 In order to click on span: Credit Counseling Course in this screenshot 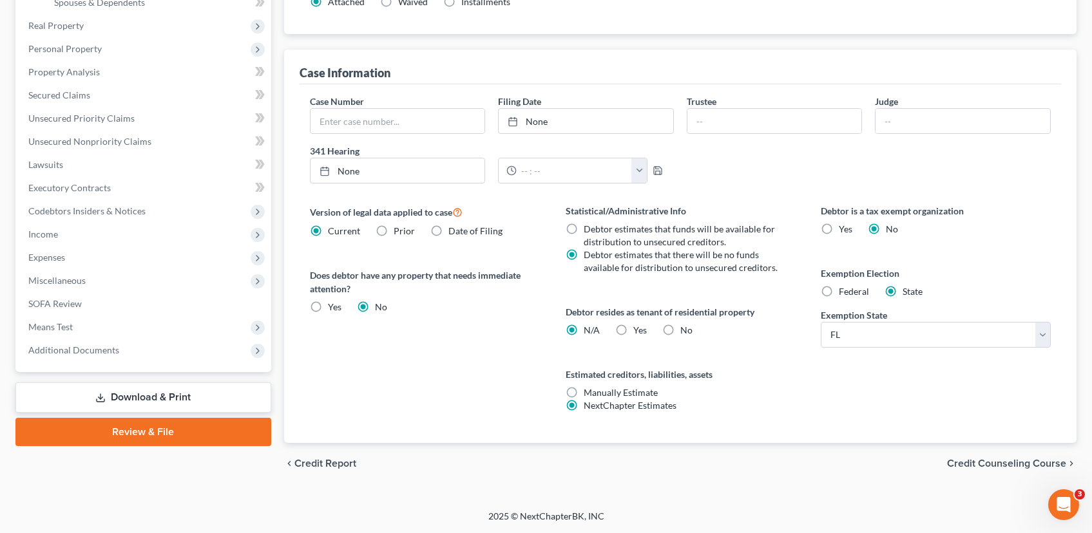, I will do `click(1006, 464)`.